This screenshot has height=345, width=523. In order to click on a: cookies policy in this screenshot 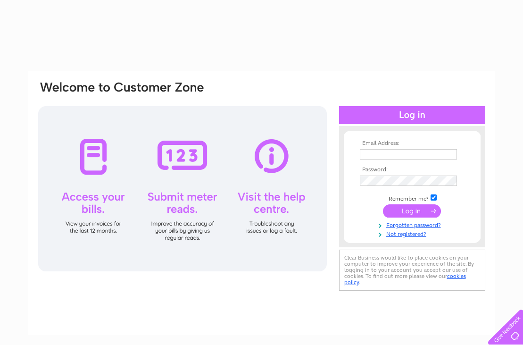, I will do `click(405, 279)`.